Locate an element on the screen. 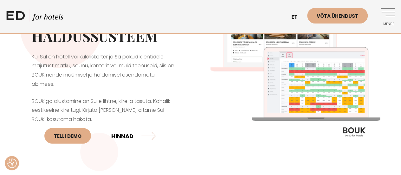  a: Menüü is located at coordinates (386, 17).